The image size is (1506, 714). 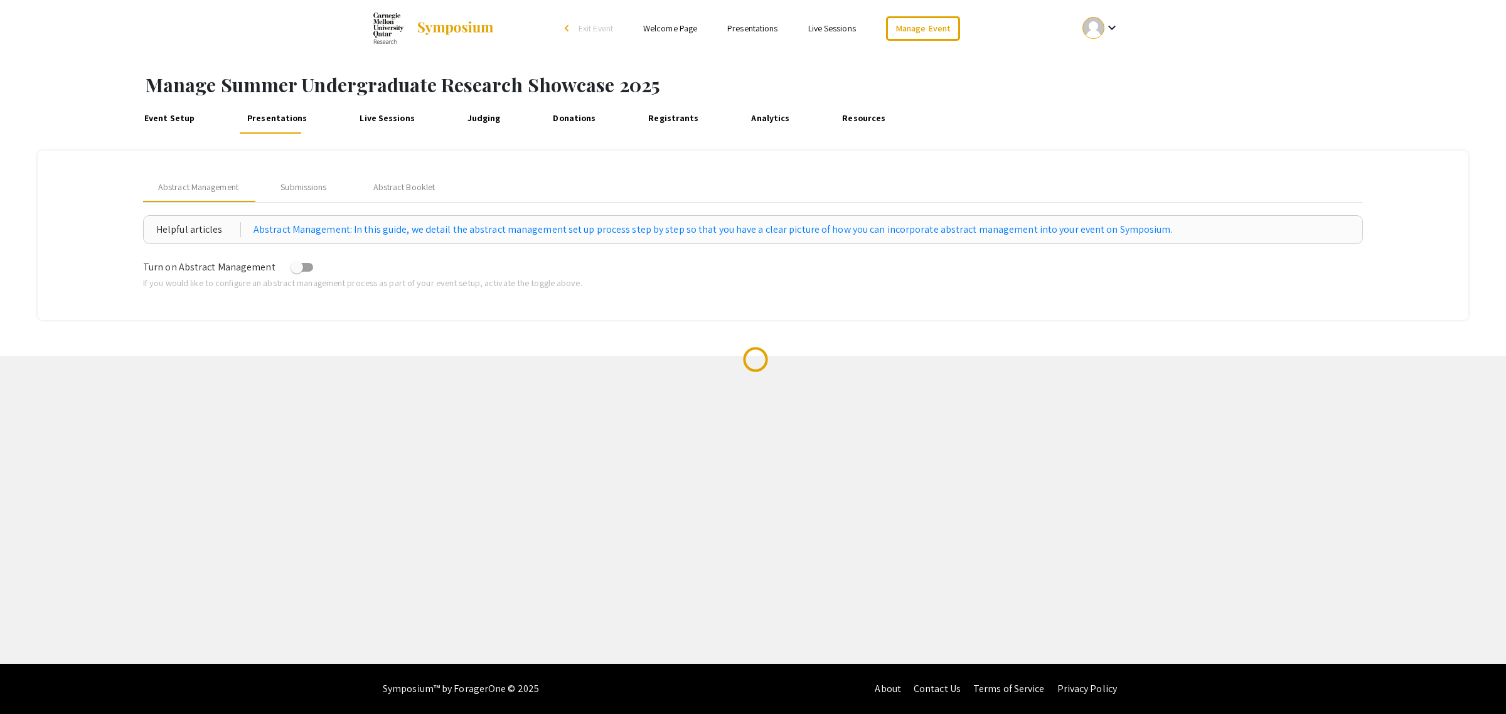 I want to click on a: About, so click(x=888, y=688).